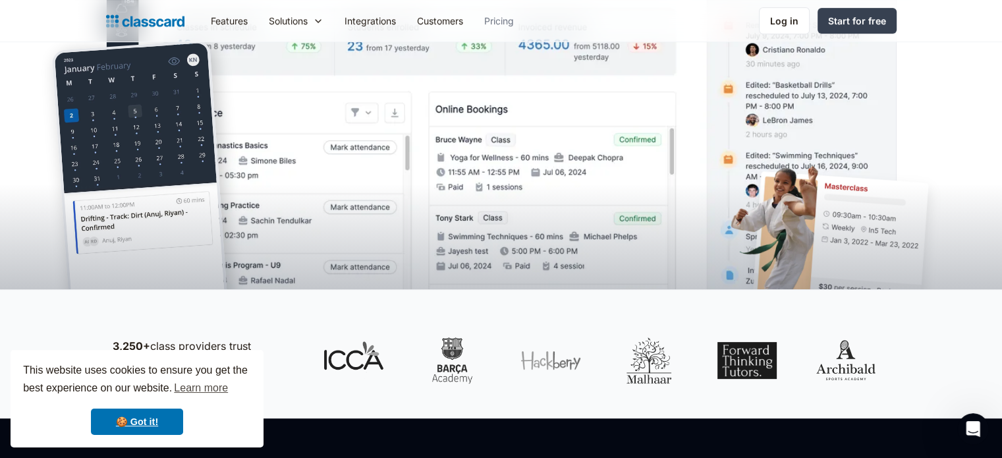 This screenshot has height=458, width=1002. What do you see at coordinates (131, 346) in the screenshot?
I see `strong: 3,250+` at bounding box center [131, 346].